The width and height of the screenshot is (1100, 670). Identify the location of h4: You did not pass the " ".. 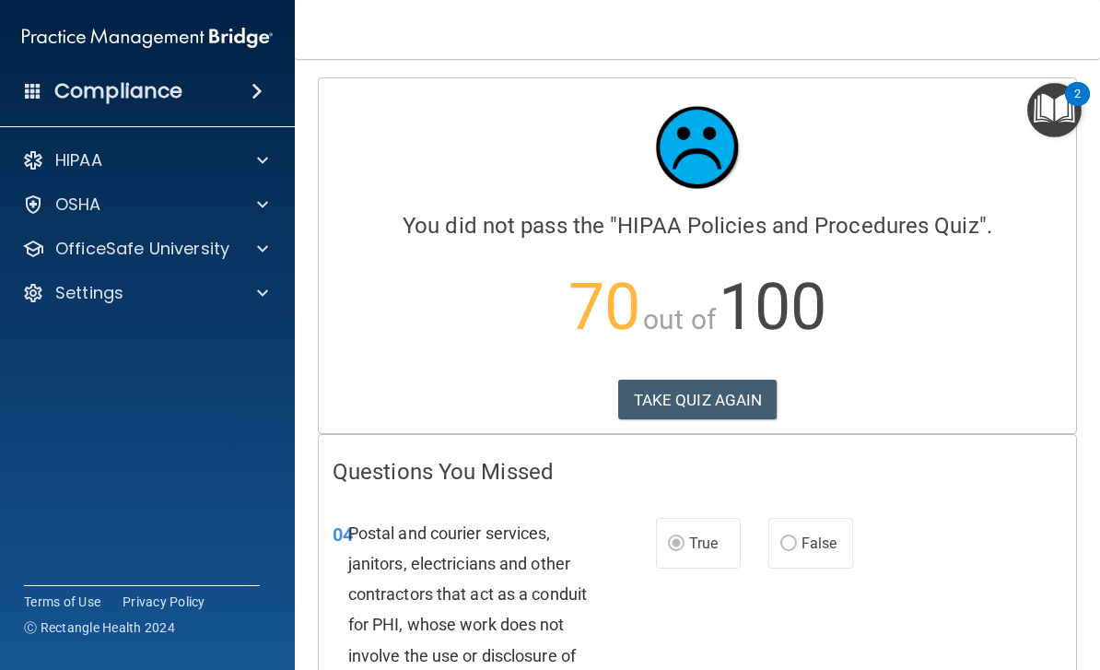
(697, 226).